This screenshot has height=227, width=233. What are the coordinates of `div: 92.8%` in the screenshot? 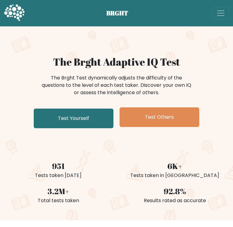 It's located at (175, 191).